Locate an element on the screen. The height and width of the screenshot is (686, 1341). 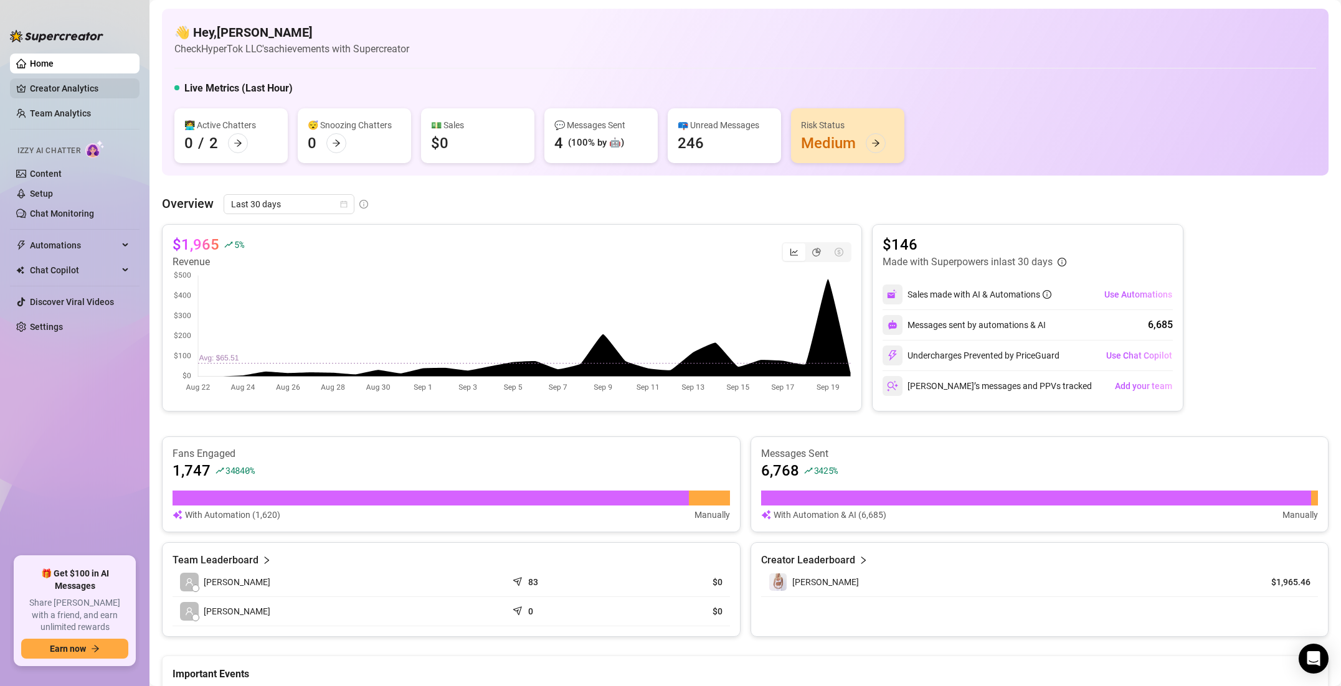
span: 3425 % is located at coordinates (826, 470).